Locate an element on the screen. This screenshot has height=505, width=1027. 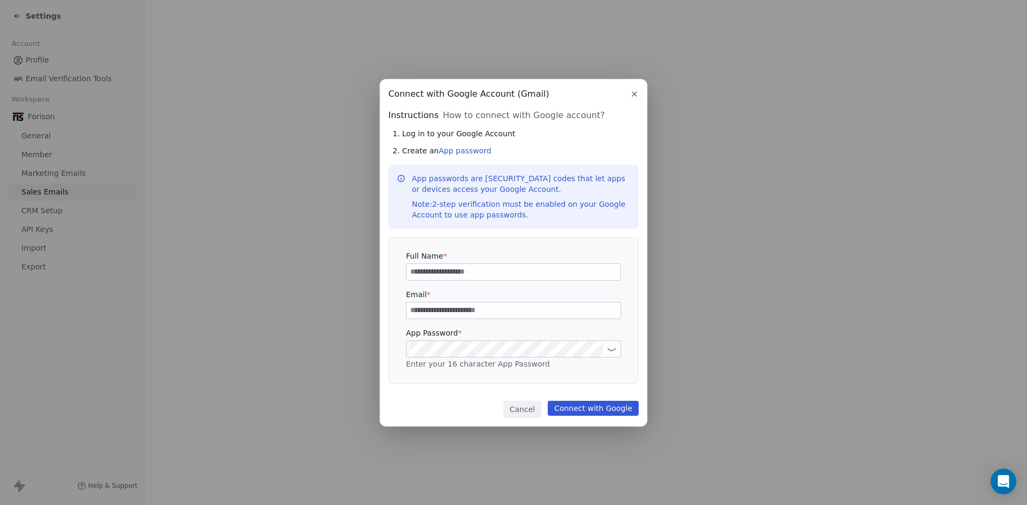
span: Enter your 16 character App Password is located at coordinates (478, 364).